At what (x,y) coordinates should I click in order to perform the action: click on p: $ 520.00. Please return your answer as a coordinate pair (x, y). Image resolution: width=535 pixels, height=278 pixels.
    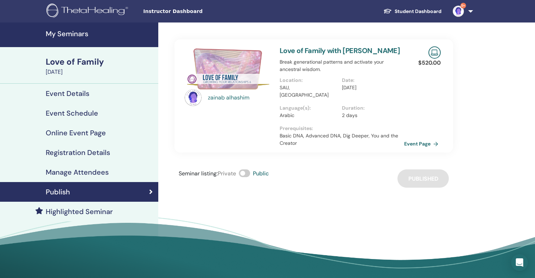
    Looking at the image, I should click on (430, 63).